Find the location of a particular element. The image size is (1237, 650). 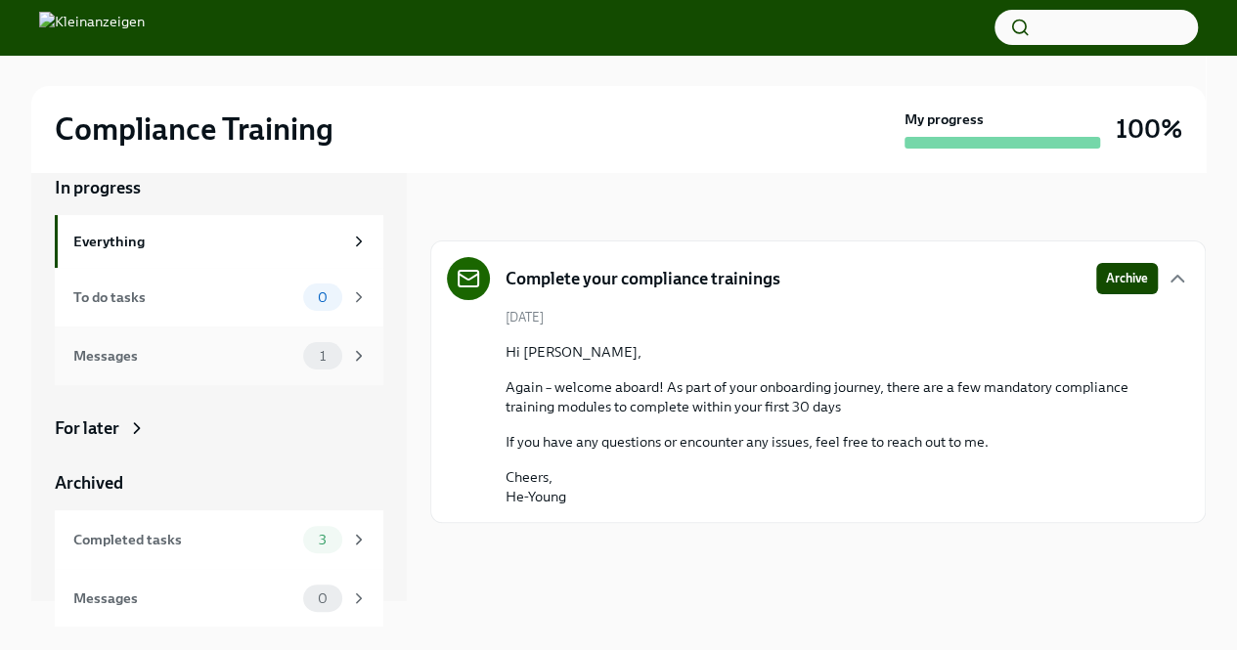

a: Archived is located at coordinates (219, 483).